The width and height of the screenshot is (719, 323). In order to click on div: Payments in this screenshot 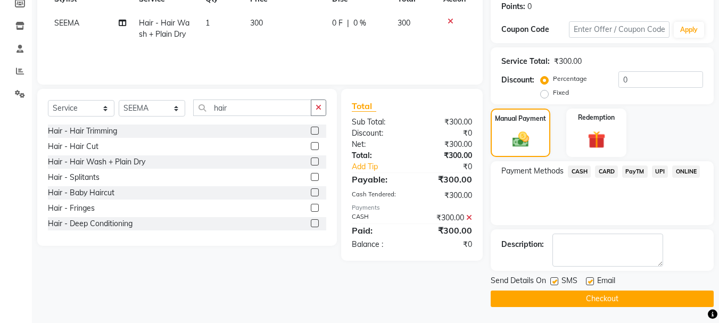, I will do `click(412, 207)`.